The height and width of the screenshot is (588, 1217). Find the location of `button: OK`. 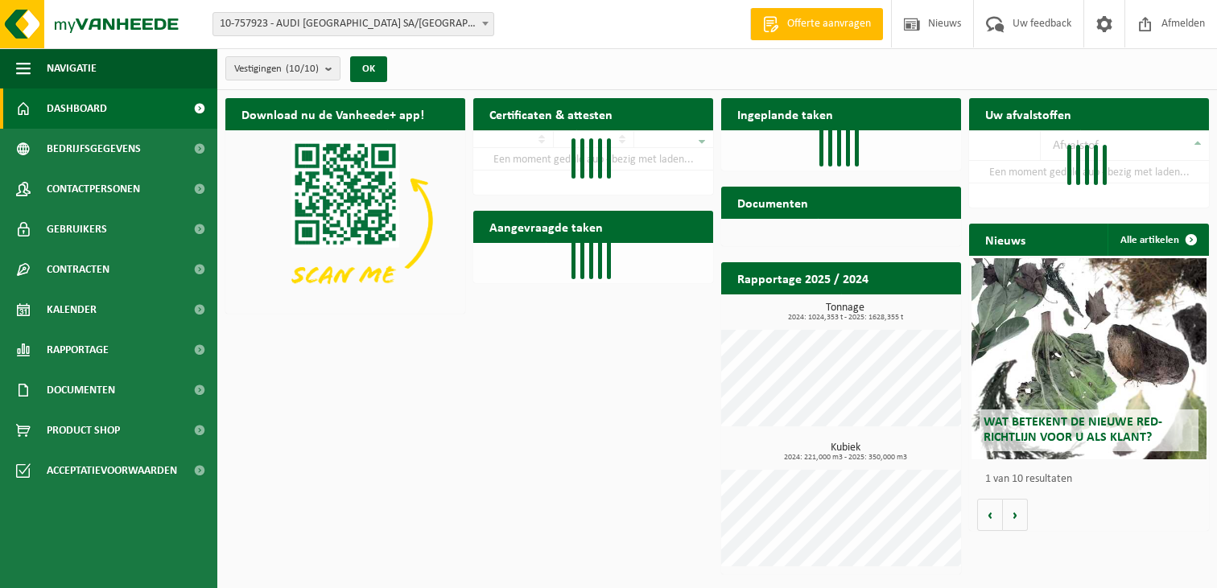

button: OK is located at coordinates (369, 69).